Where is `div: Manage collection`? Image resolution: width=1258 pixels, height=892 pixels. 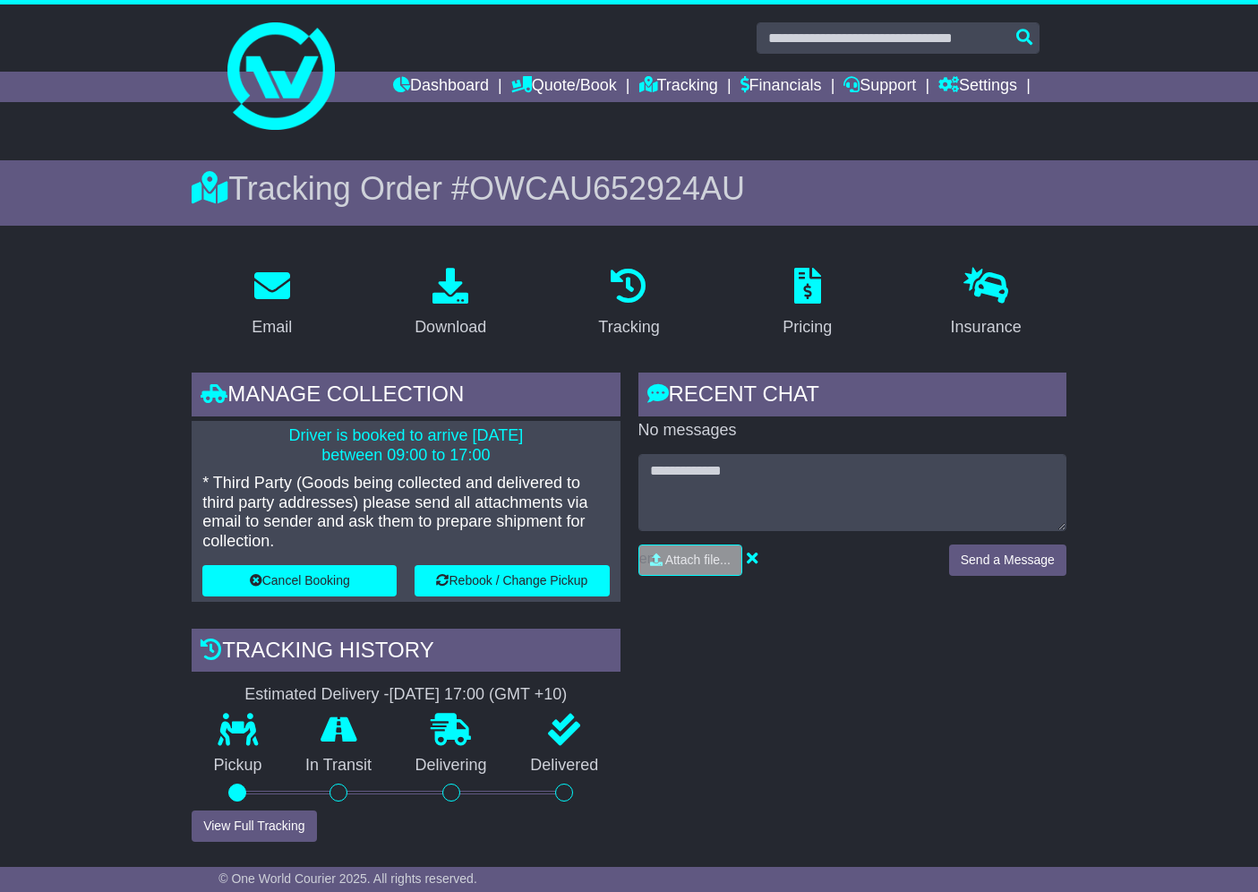 div: Manage collection is located at coordinates (406, 397).